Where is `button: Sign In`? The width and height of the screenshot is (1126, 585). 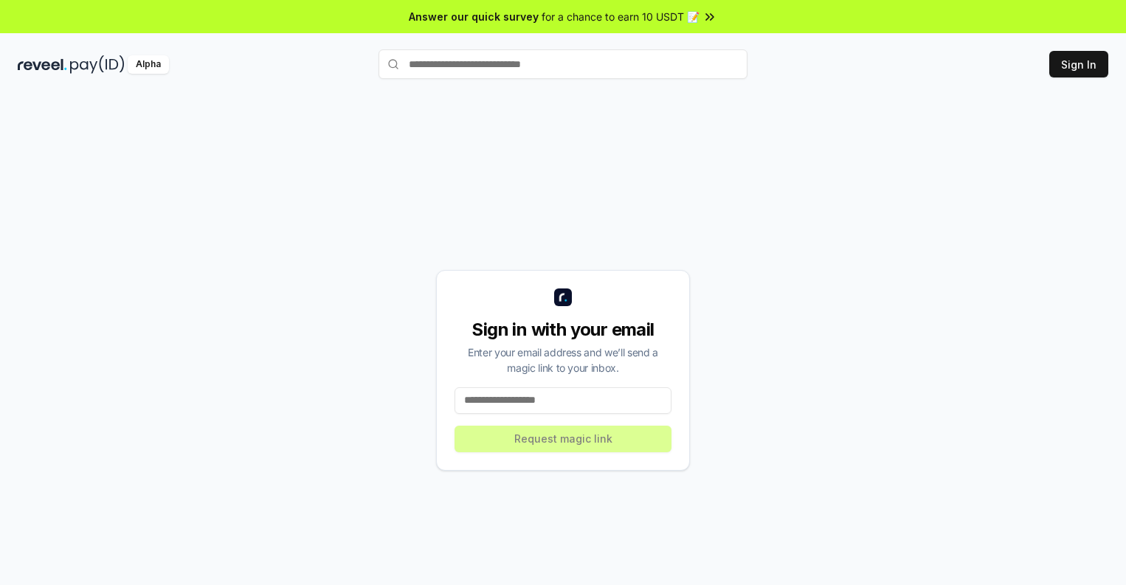 button: Sign In is located at coordinates (1079, 64).